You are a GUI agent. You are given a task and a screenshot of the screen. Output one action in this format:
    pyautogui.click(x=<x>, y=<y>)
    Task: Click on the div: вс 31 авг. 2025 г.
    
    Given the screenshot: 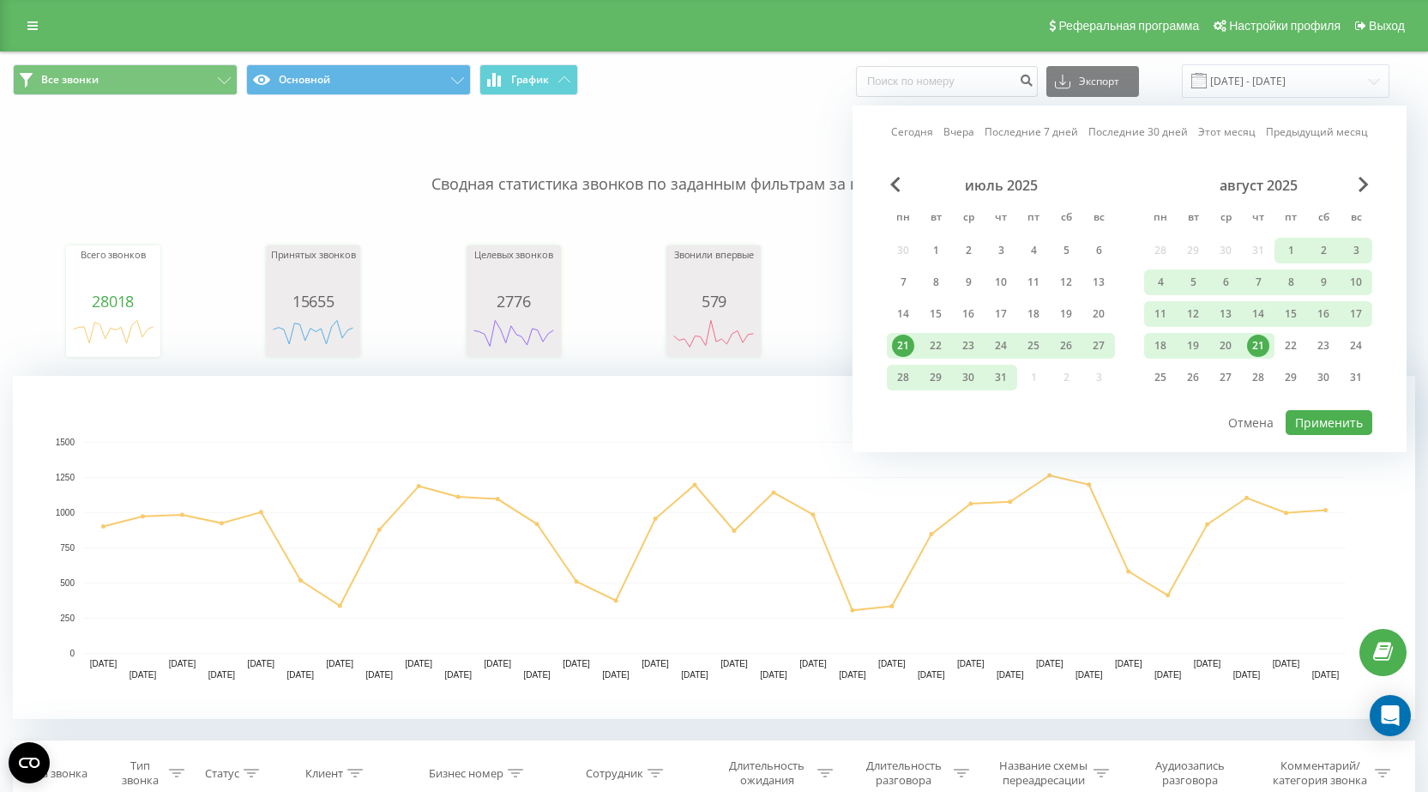 What is the action you would take?
    pyautogui.click(x=1356, y=377)
    